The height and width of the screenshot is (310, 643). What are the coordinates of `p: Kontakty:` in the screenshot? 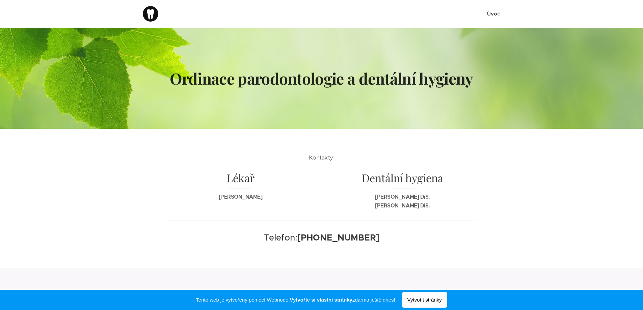 It's located at (322, 158).